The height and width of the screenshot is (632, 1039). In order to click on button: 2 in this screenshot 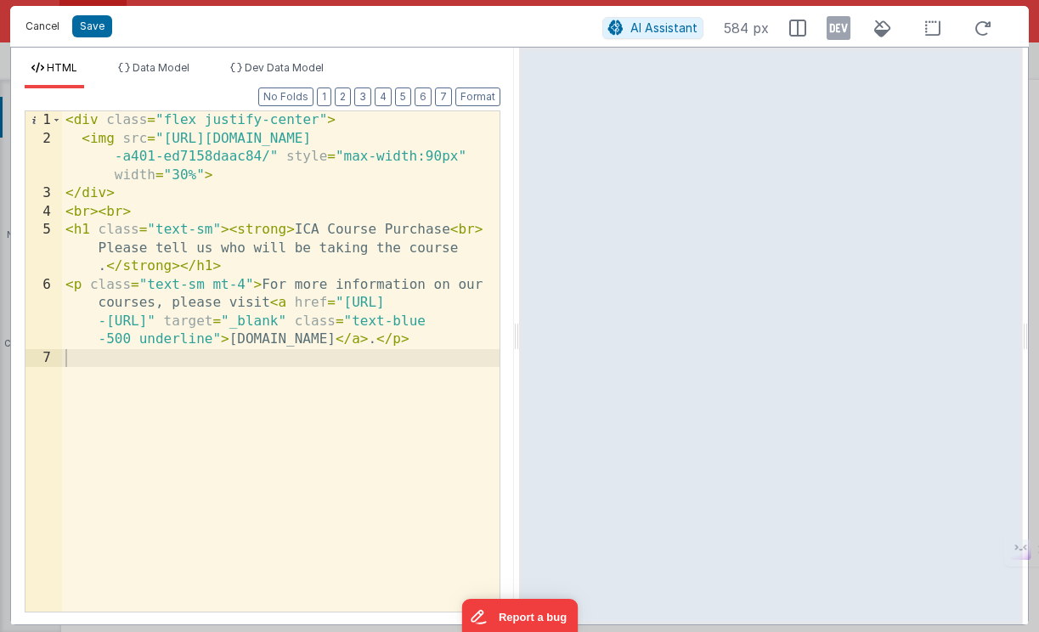, I will do `click(342, 97)`.